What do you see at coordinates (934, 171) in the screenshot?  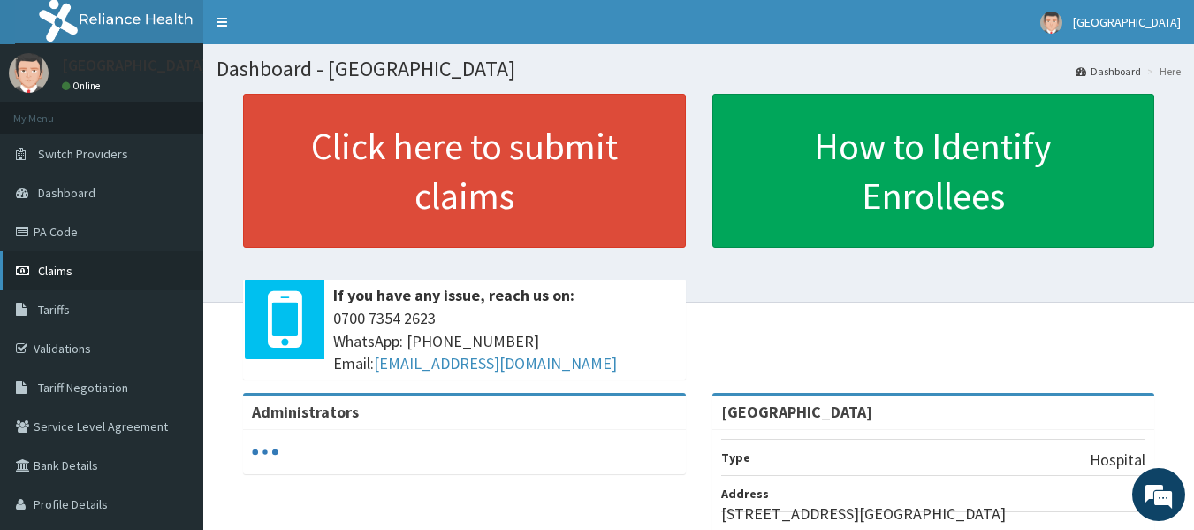 I see `a: How to Identify Enrollees` at bounding box center [934, 171].